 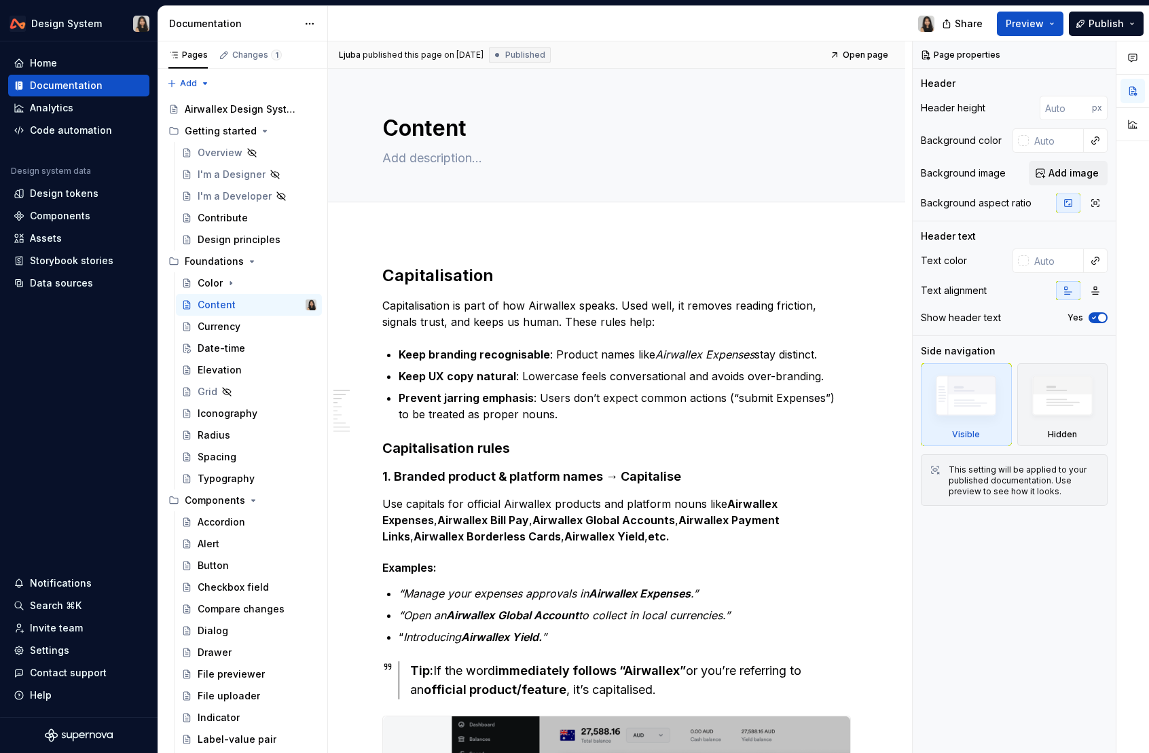 What do you see at coordinates (248, 696) in the screenshot?
I see `a: File uploader` at bounding box center [248, 696].